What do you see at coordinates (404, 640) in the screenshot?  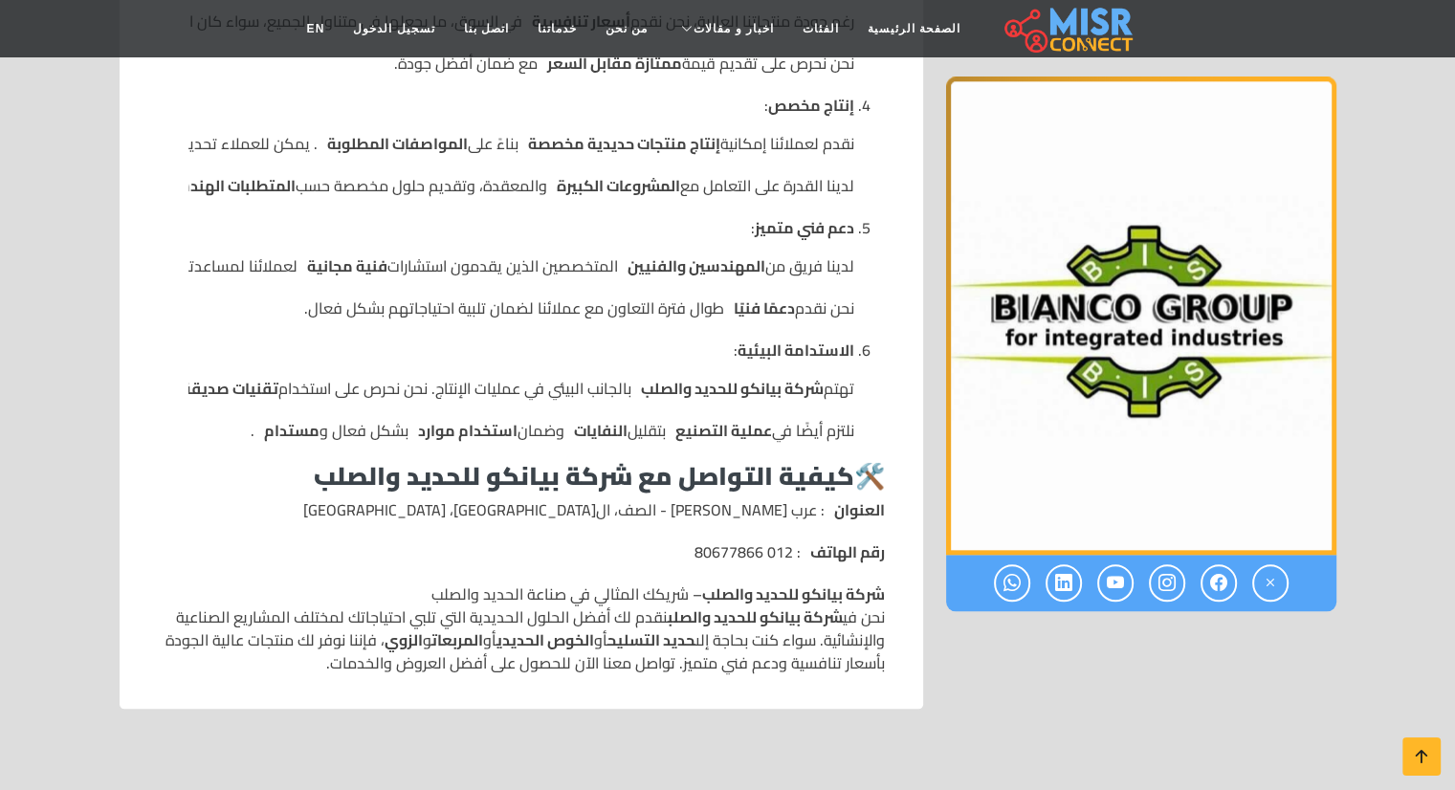 I see `strong: الزوي` at bounding box center [404, 640].